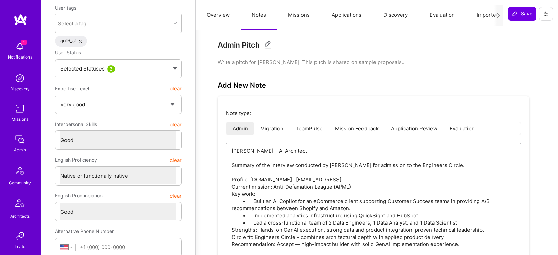 This screenshot has width=558, height=255. Describe the element at coordinates (522, 14) in the screenshot. I see `span: Save` at that location.